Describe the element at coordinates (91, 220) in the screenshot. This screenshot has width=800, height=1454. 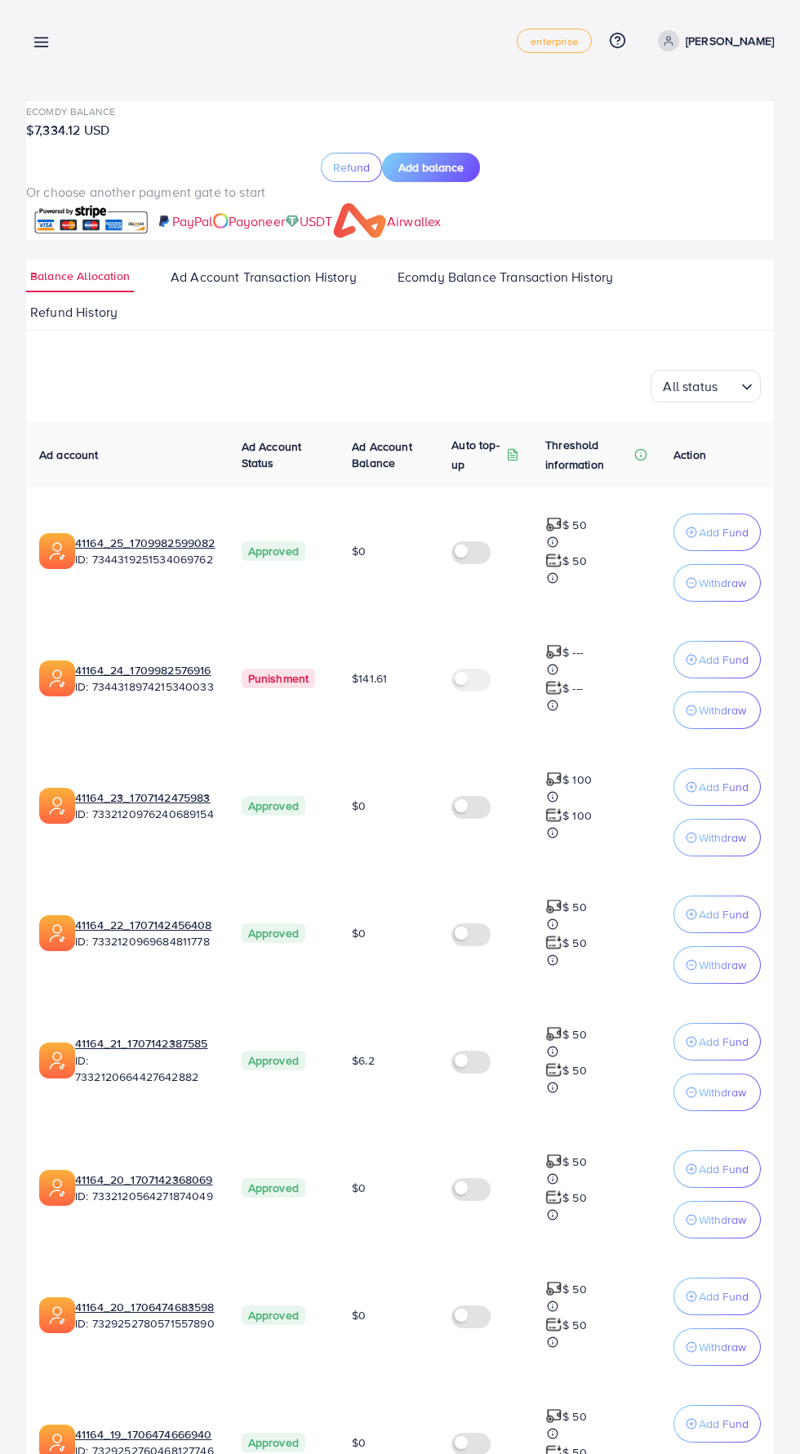
I see `a: card` at that location.